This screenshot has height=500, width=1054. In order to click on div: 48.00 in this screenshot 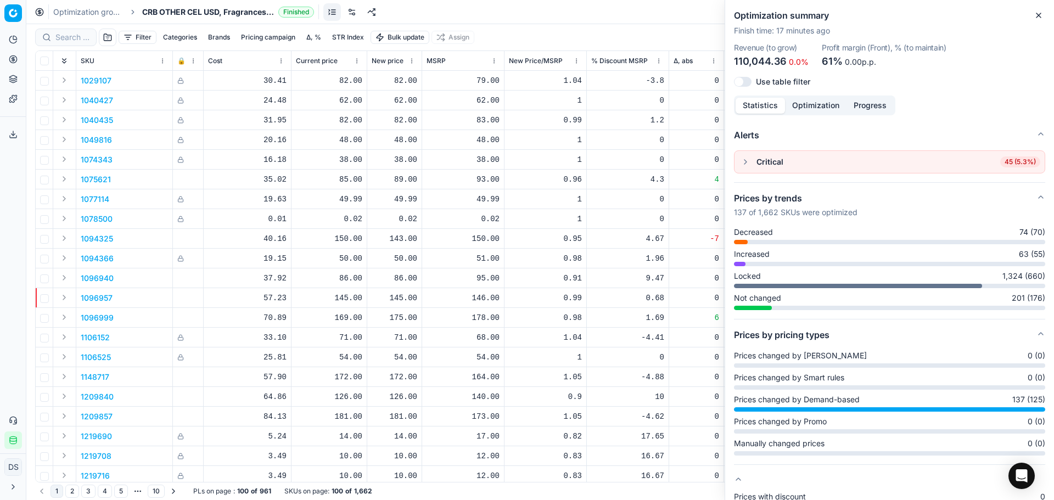, I will do `click(394, 140)`.